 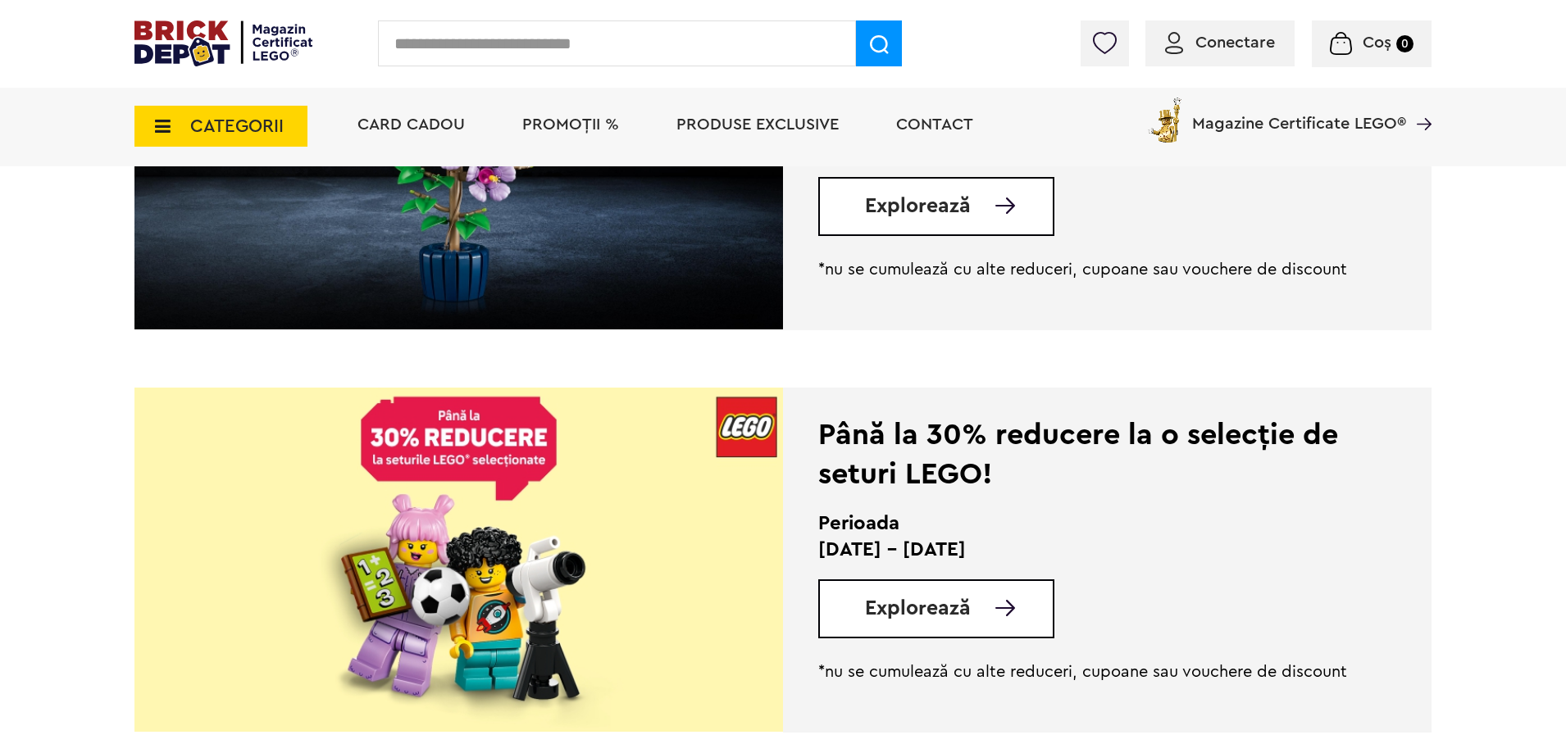 What do you see at coordinates (1084, 524) in the screenshot?
I see `h2: Perioada` at bounding box center [1084, 524].